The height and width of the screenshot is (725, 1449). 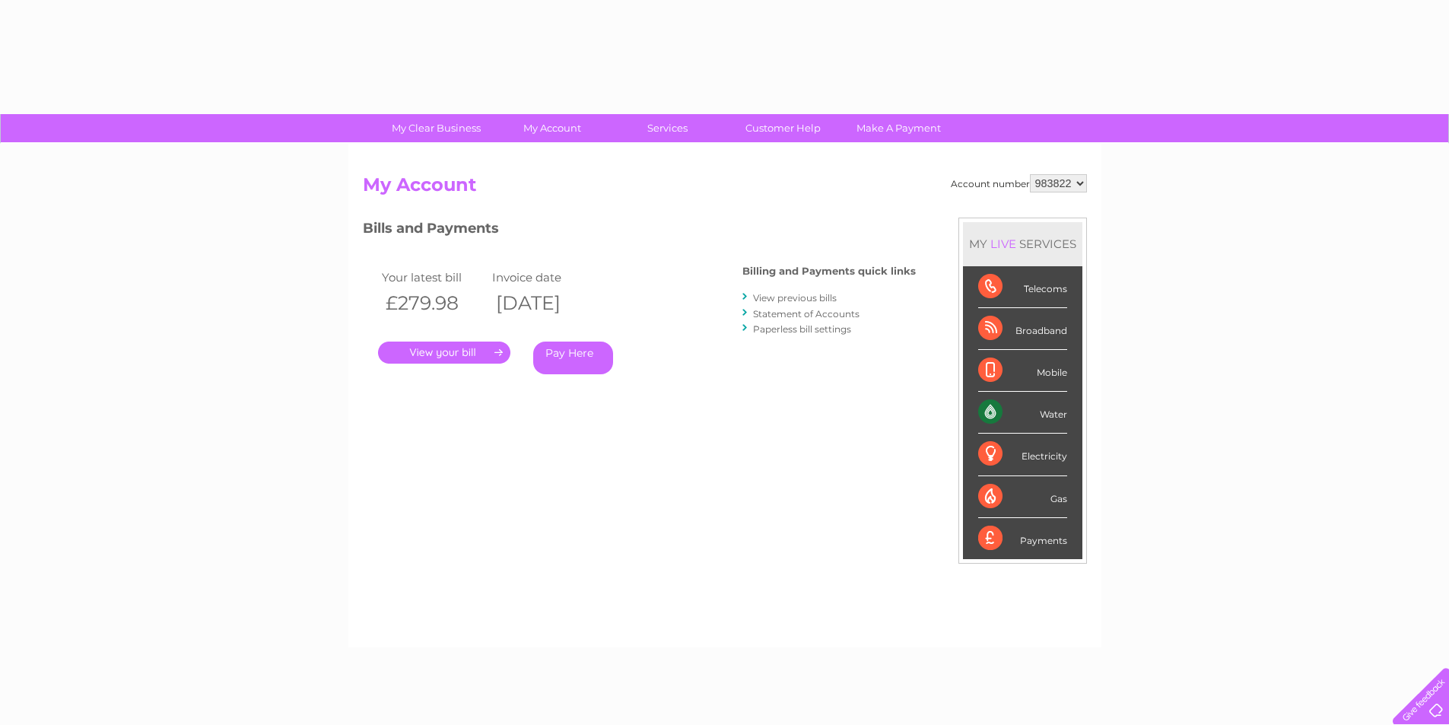 I want to click on div: Payments, so click(x=1022, y=538).